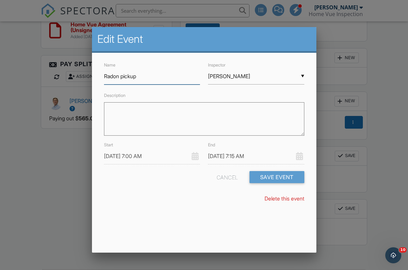 Image resolution: width=408 pixels, height=270 pixels. What do you see at coordinates (217, 65) in the screenshot?
I see `label: Inspector` at bounding box center [217, 65].